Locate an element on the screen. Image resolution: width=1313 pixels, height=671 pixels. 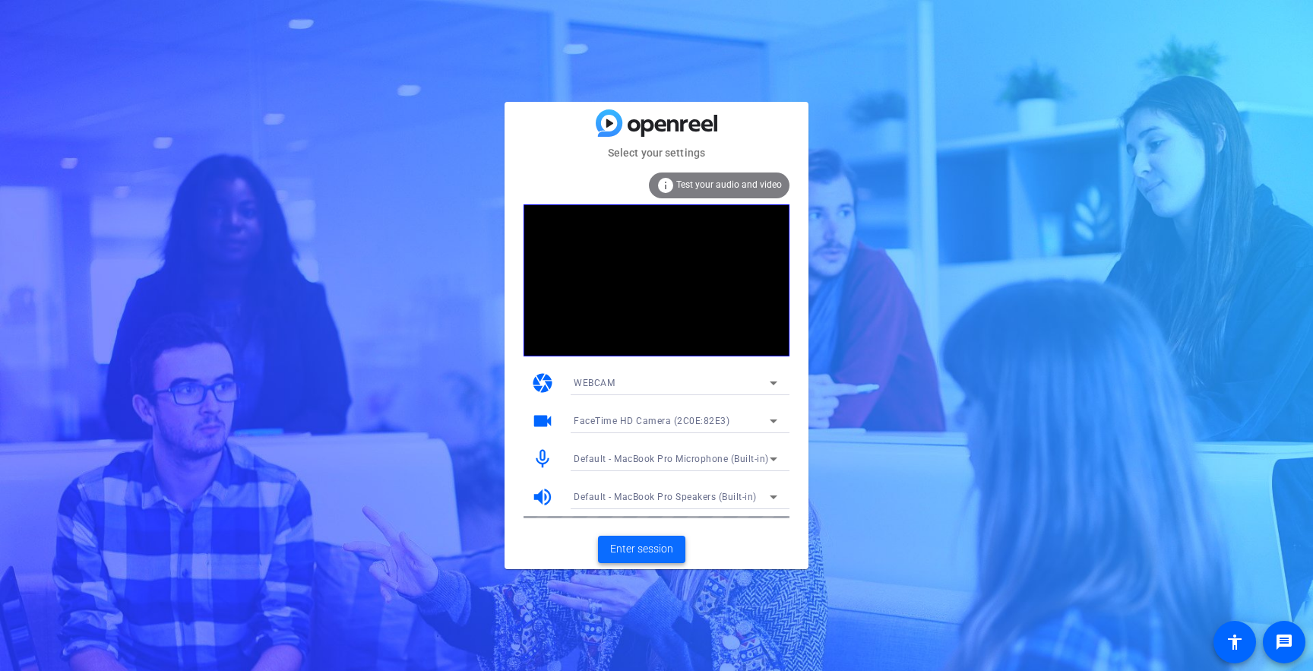
mat-icon: camera is located at coordinates (543, 383).